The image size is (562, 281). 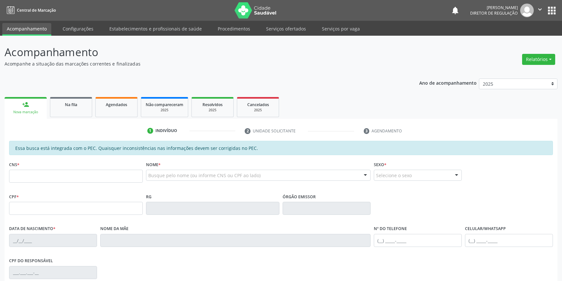 What do you see at coordinates (14, 164) in the screenshot?
I see `label: CNS` at bounding box center [14, 164].